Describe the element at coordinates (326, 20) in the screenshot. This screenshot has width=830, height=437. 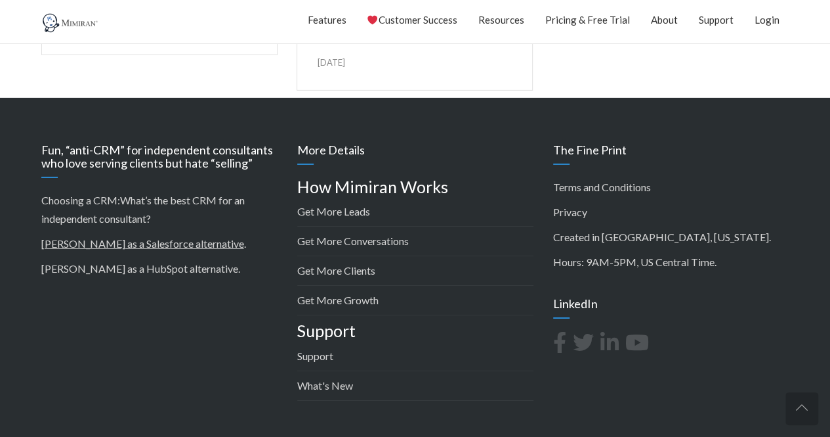
I see `a: Features` at that location.